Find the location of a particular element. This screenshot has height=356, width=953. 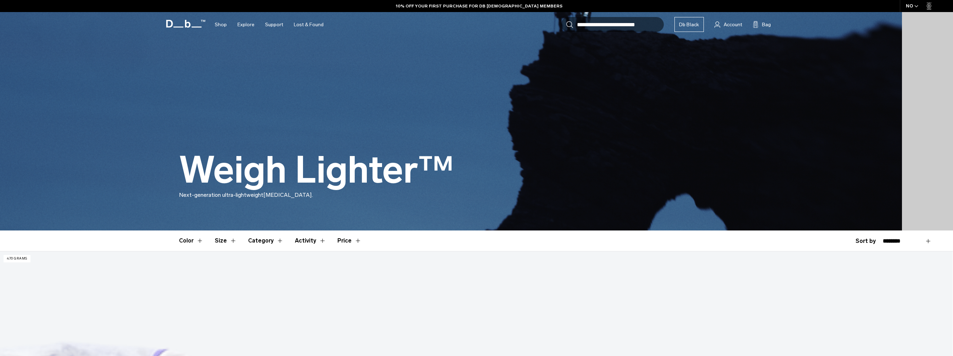

button: Bag is located at coordinates (761, 24).